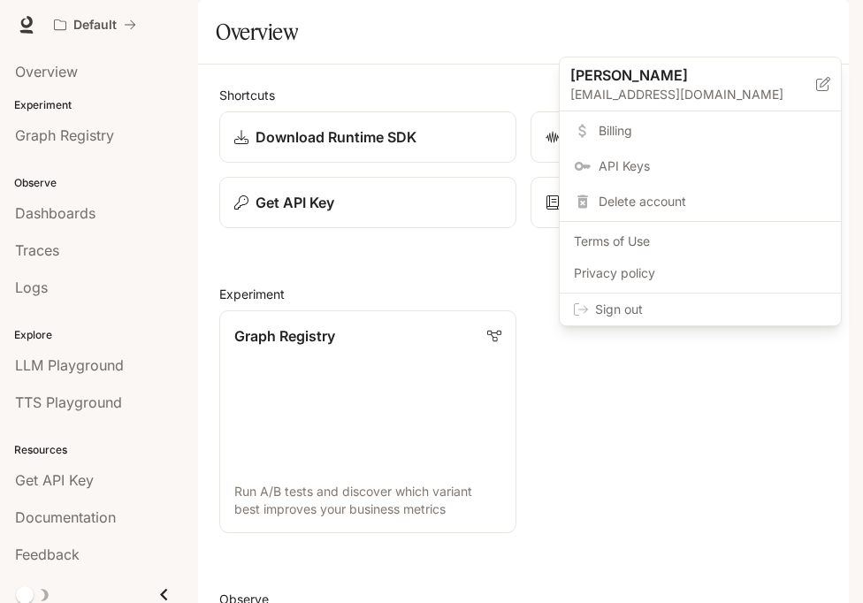  What do you see at coordinates (700, 273) in the screenshot?
I see `a: Privacy policy` at bounding box center [700, 273].